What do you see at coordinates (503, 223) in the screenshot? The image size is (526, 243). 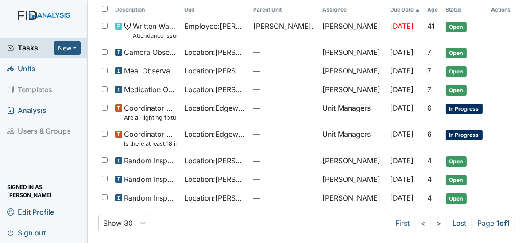 I see `strong: 1 of 1` at bounding box center [503, 223].